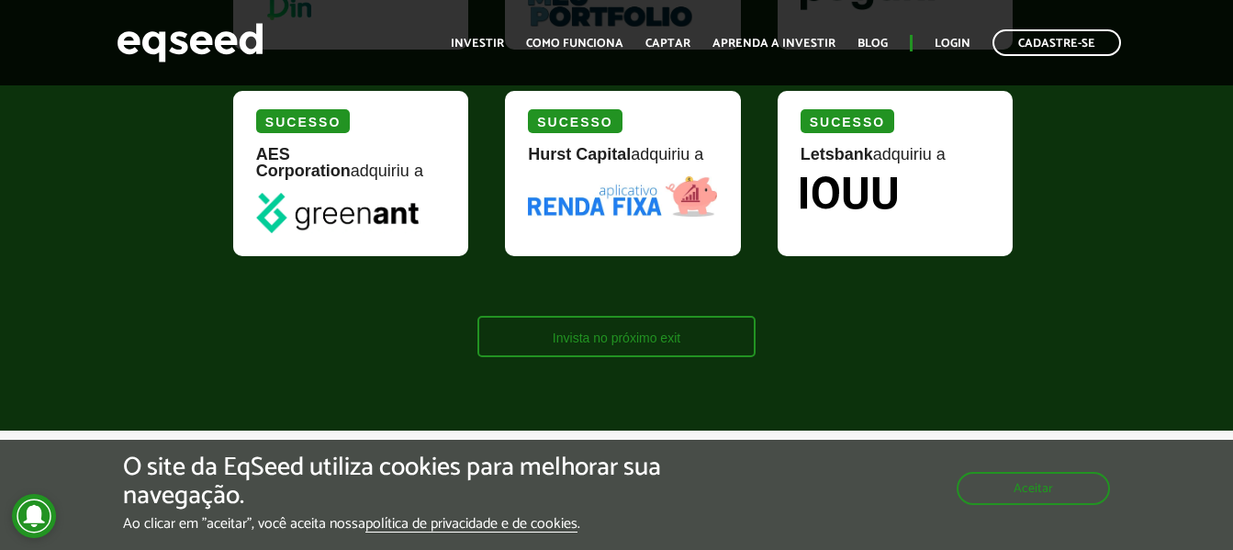 This screenshot has height=550, width=1233. I want to click on button: Aceitar, so click(1033, 489).